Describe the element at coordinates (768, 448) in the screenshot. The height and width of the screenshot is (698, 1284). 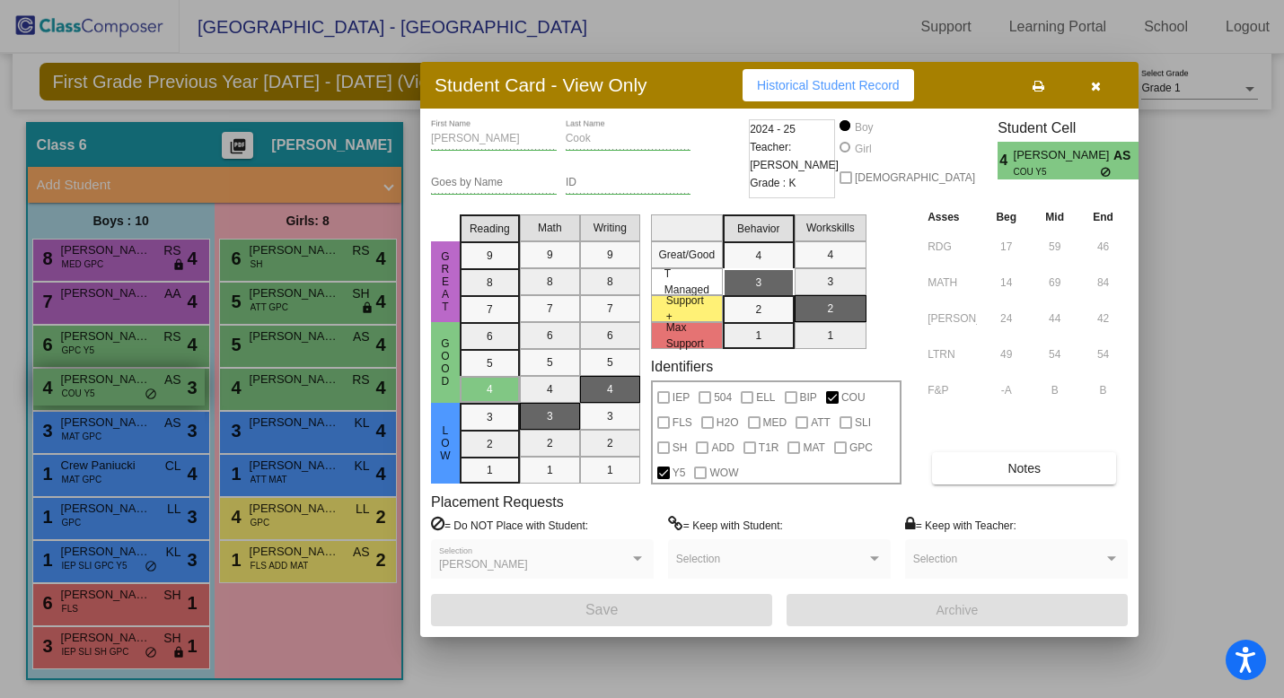
I see `span: T1R` at that location.